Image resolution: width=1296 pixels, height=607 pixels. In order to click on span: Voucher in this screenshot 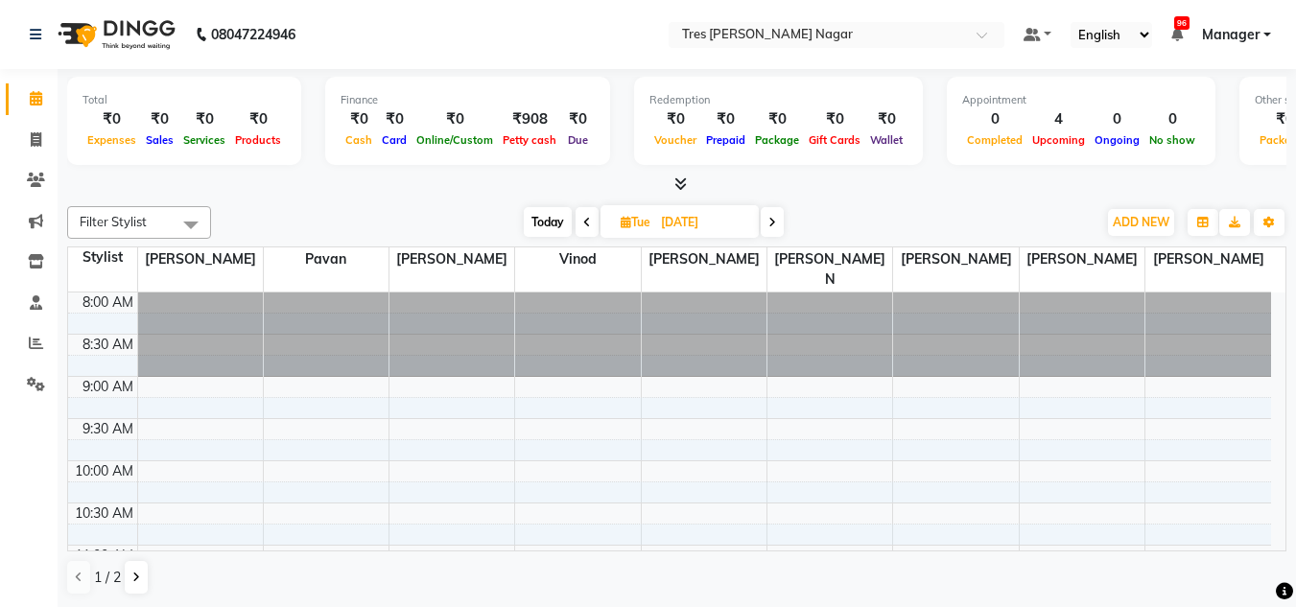, I will do `click(676, 140)`.